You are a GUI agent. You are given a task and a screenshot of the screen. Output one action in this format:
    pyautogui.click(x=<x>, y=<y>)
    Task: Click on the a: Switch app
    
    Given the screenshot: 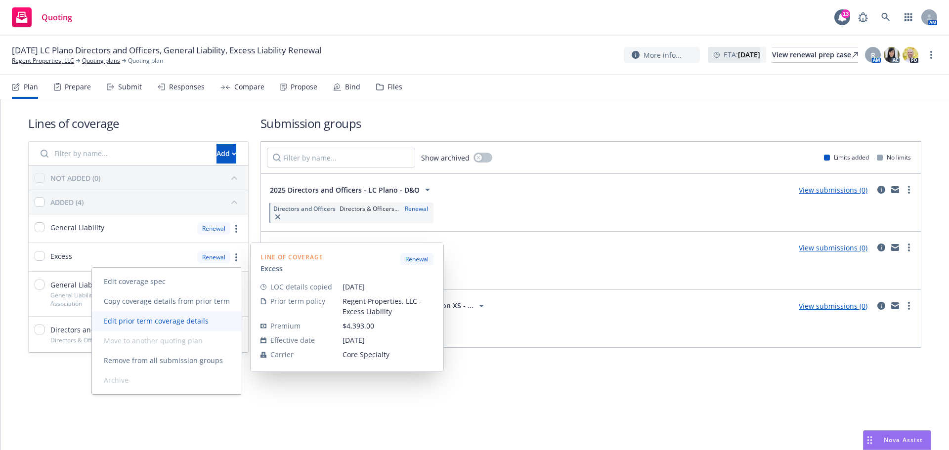 What is the action you would take?
    pyautogui.click(x=909, y=17)
    